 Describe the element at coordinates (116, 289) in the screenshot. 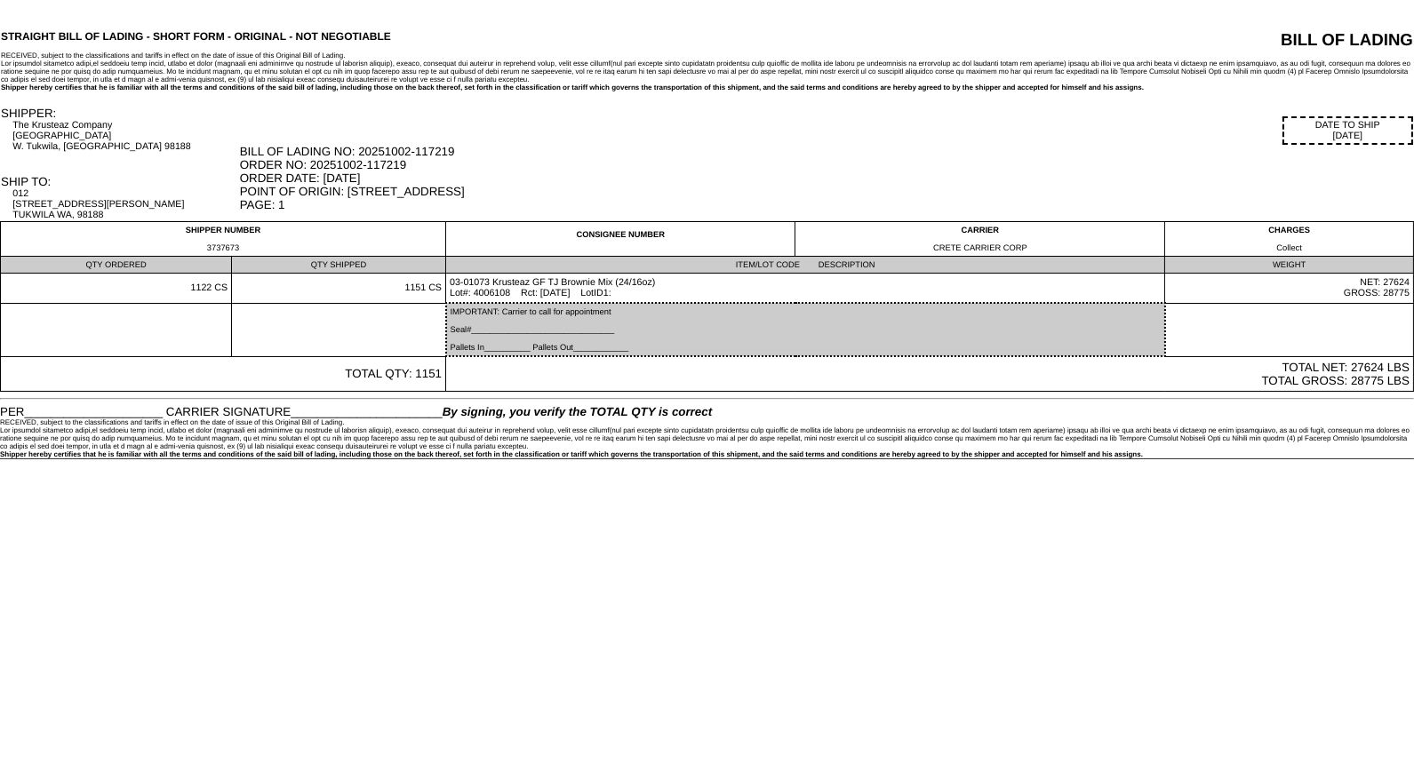

I see `td: 1122 CS` at that location.